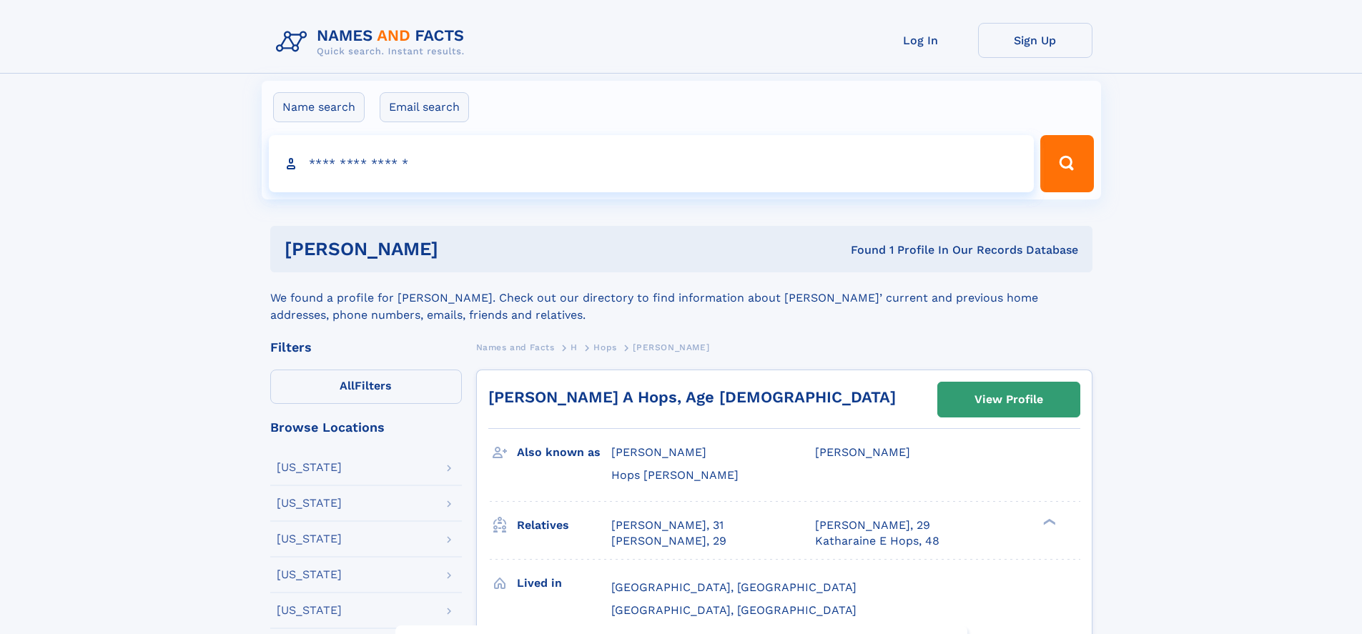 This screenshot has width=1362, height=634. What do you see at coordinates (1035, 40) in the screenshot?
I see `a: Sign Up` at bounding box center [1035, 40].